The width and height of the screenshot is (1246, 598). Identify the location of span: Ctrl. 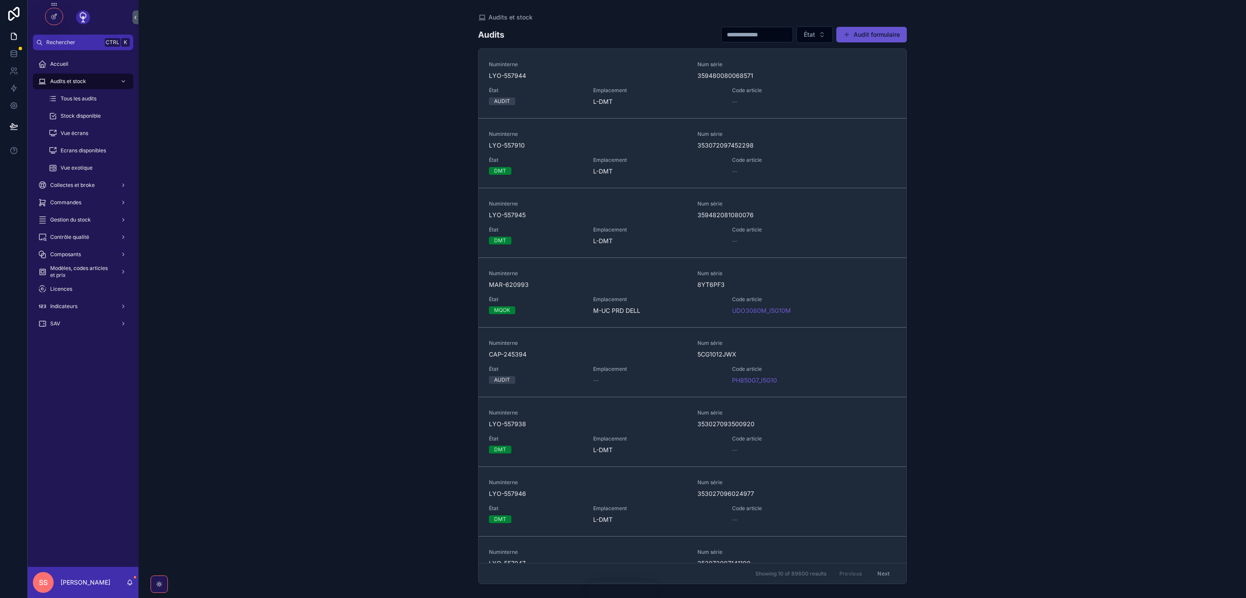
(112, 42).